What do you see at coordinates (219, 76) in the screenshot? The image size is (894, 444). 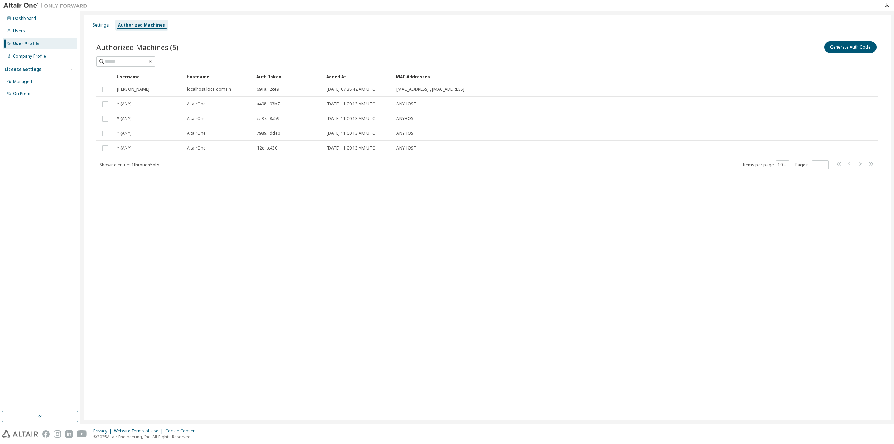 I see `div: Hostname` at bounding box center [219, 76].